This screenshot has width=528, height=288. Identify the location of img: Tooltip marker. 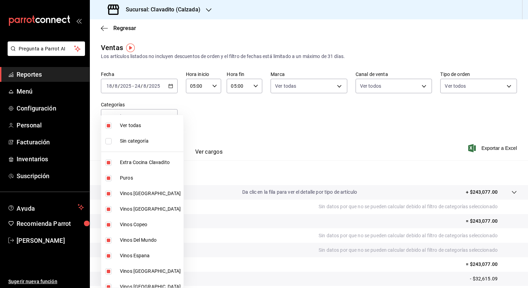
(130, 48).